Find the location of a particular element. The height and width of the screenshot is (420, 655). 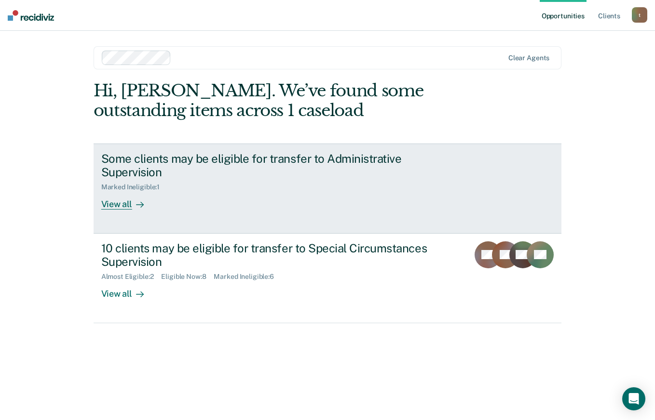

div: Some clients may be eligible for transfer to Administrative Supervision is located at coordinates (270, 166).